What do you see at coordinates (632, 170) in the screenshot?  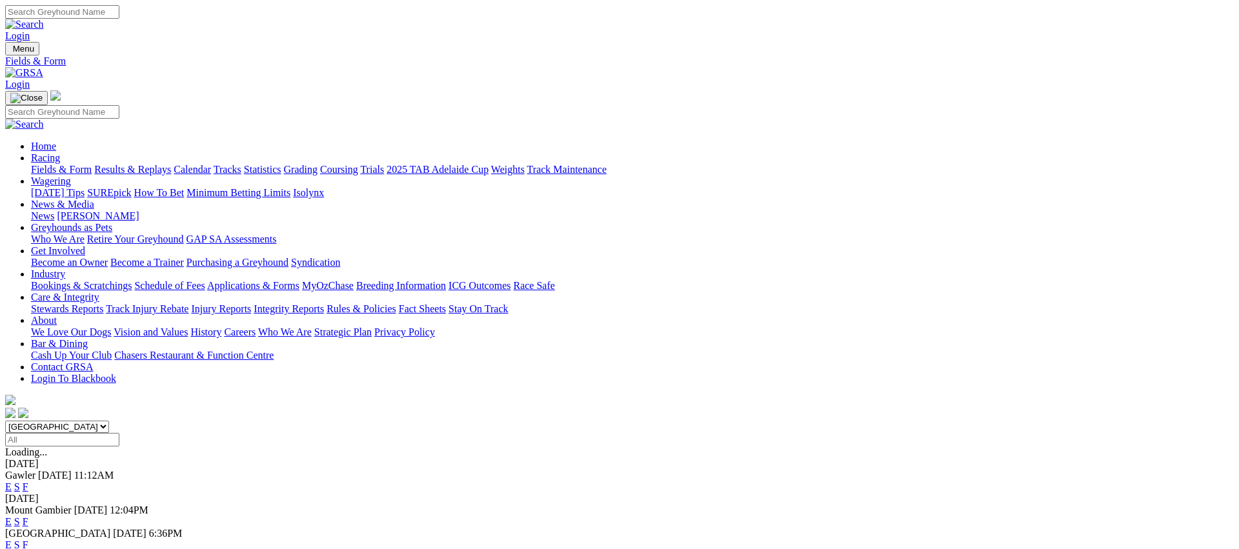 I see `div: Racing` at bounding box center [632, 170].